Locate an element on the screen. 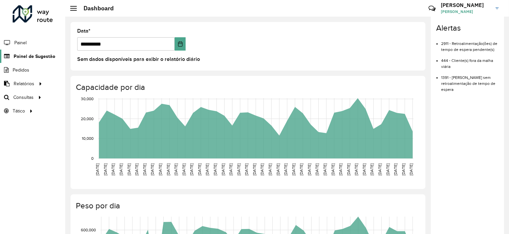 This screenshot has width=509, height=234. span: Painel is located at coordinates (20, 43).